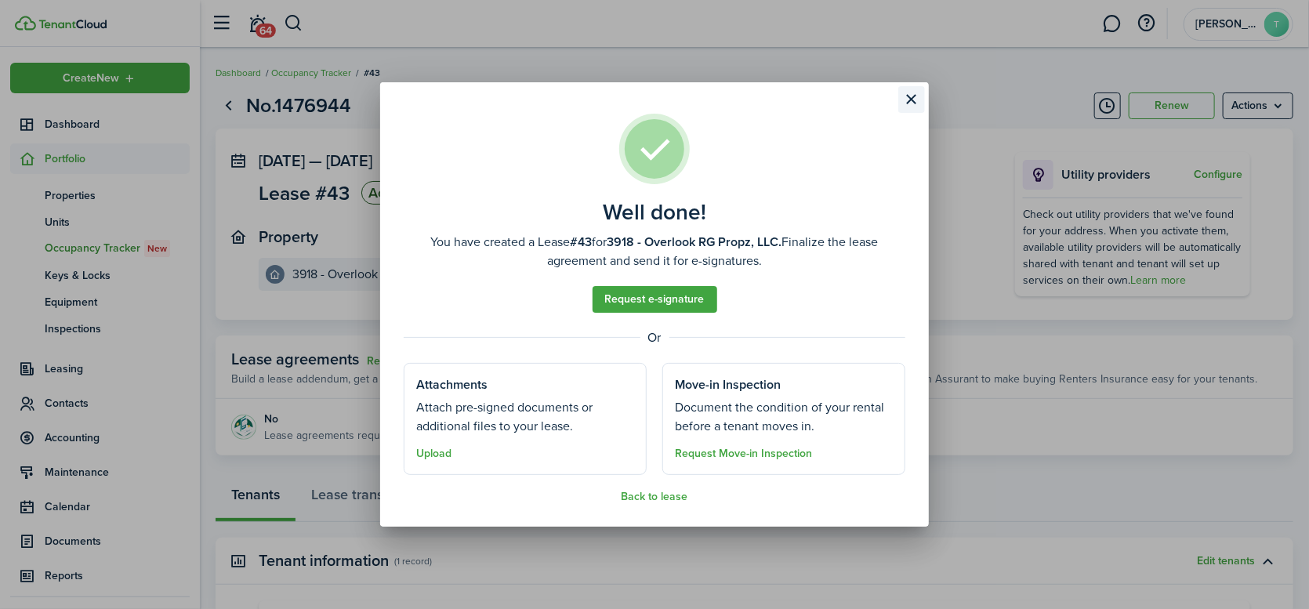 This screenshot has height=609, width=1309. Describe the element at coordinates (695, 241) in the screenshot. I see `b: 3918 - Overlook RG Propz, LLC.` at that location.